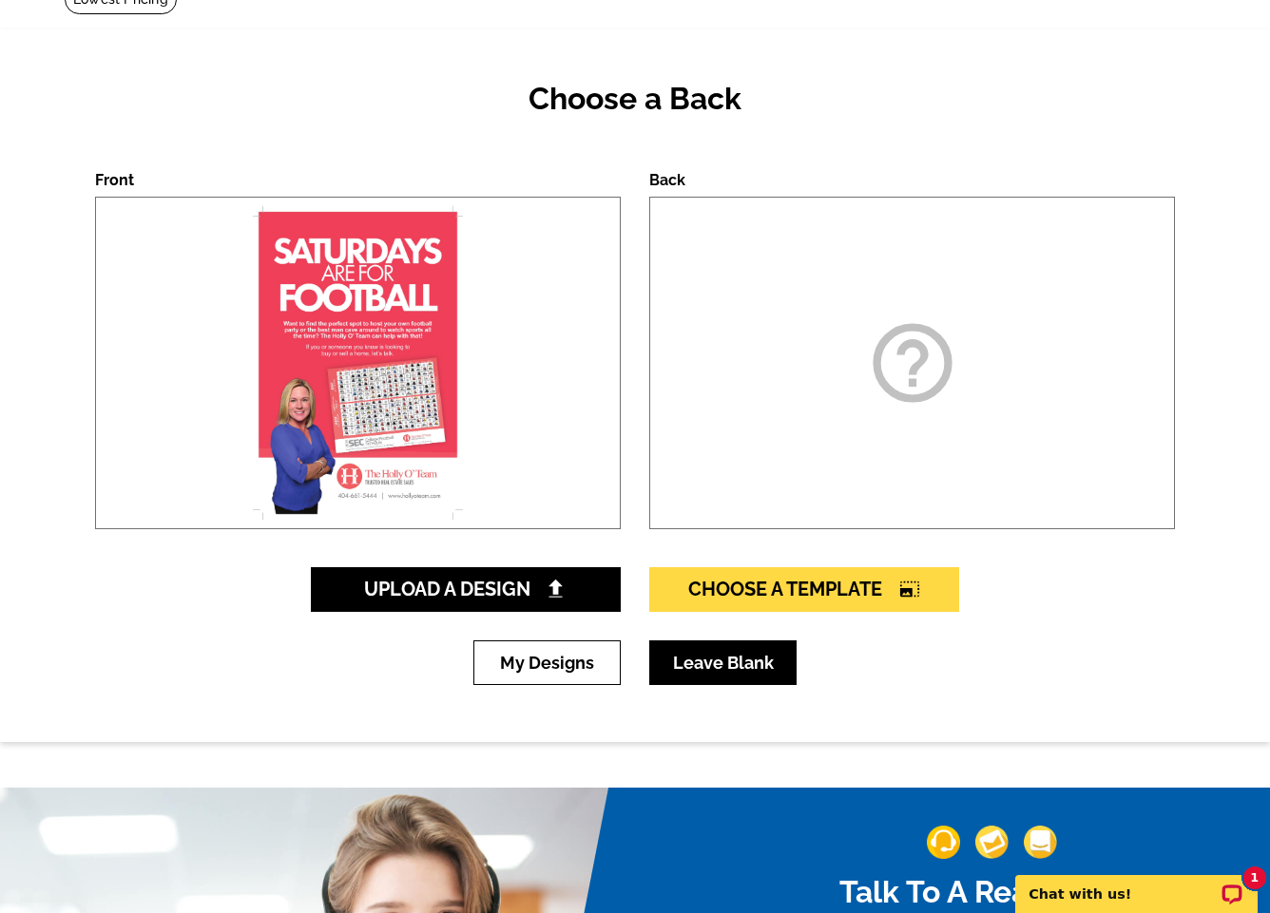  I want to click on img: large-thumb.jpg, so click(357, 363).